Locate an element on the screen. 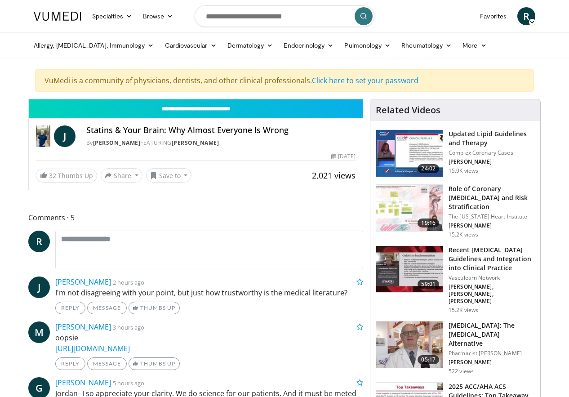  h3: Updated Lipid Guidelines and Therapy is located at coordinates (492, 138).